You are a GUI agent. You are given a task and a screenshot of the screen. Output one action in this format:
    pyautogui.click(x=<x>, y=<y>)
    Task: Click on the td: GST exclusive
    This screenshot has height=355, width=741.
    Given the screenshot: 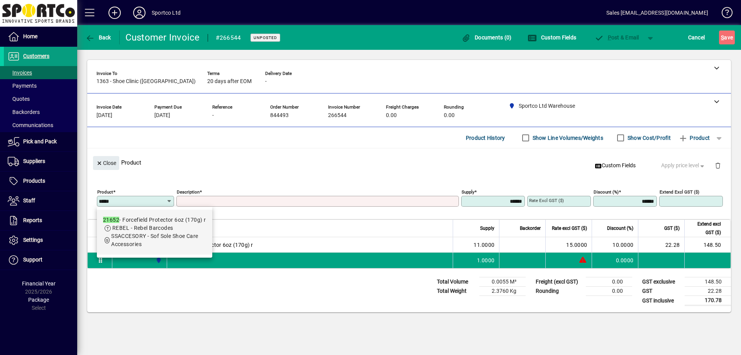 What is the action you would take?
    pyautogui.click(x=662, y=282)
    